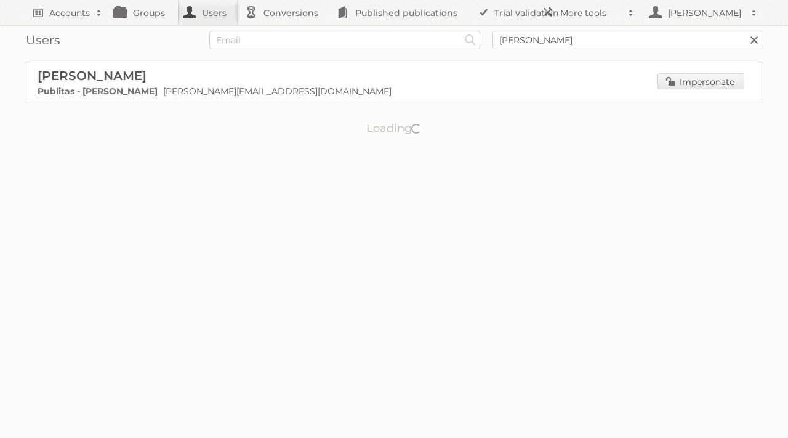  What do you see at coordinates (470, 40) in the screenshot?
I see `input: Search` at bounding box center [470, 40].